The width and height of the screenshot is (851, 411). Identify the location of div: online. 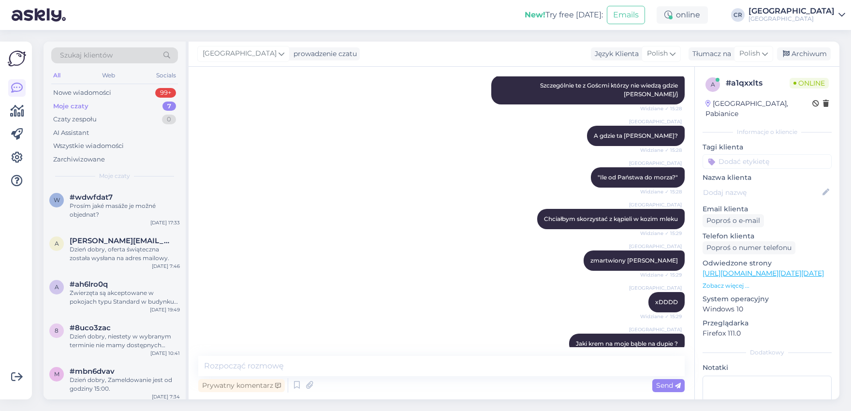
(682, 15).